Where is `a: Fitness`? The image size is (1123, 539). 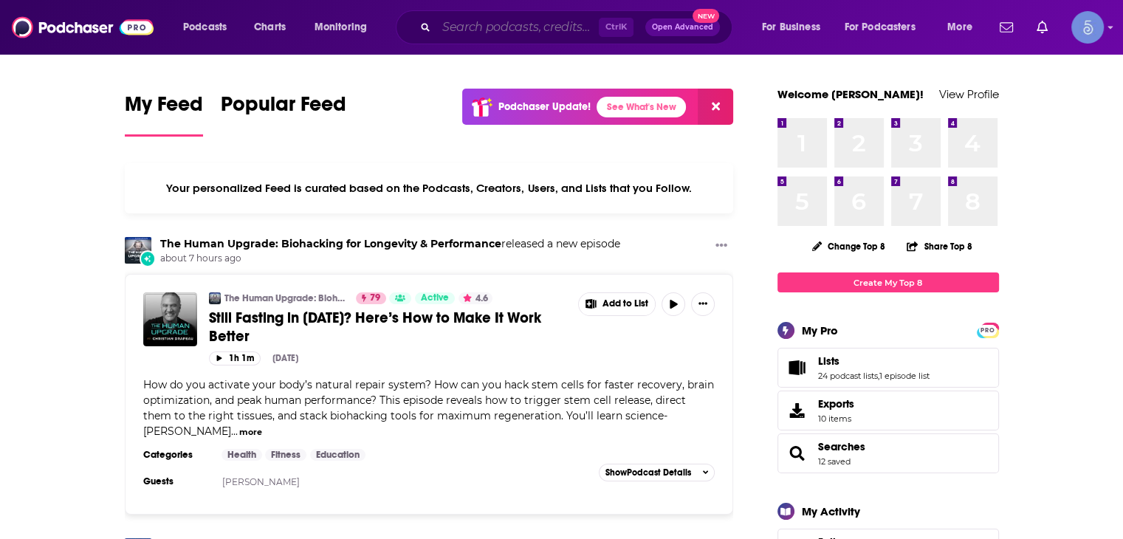
a: Fitness is located at coordinates (286, 455).